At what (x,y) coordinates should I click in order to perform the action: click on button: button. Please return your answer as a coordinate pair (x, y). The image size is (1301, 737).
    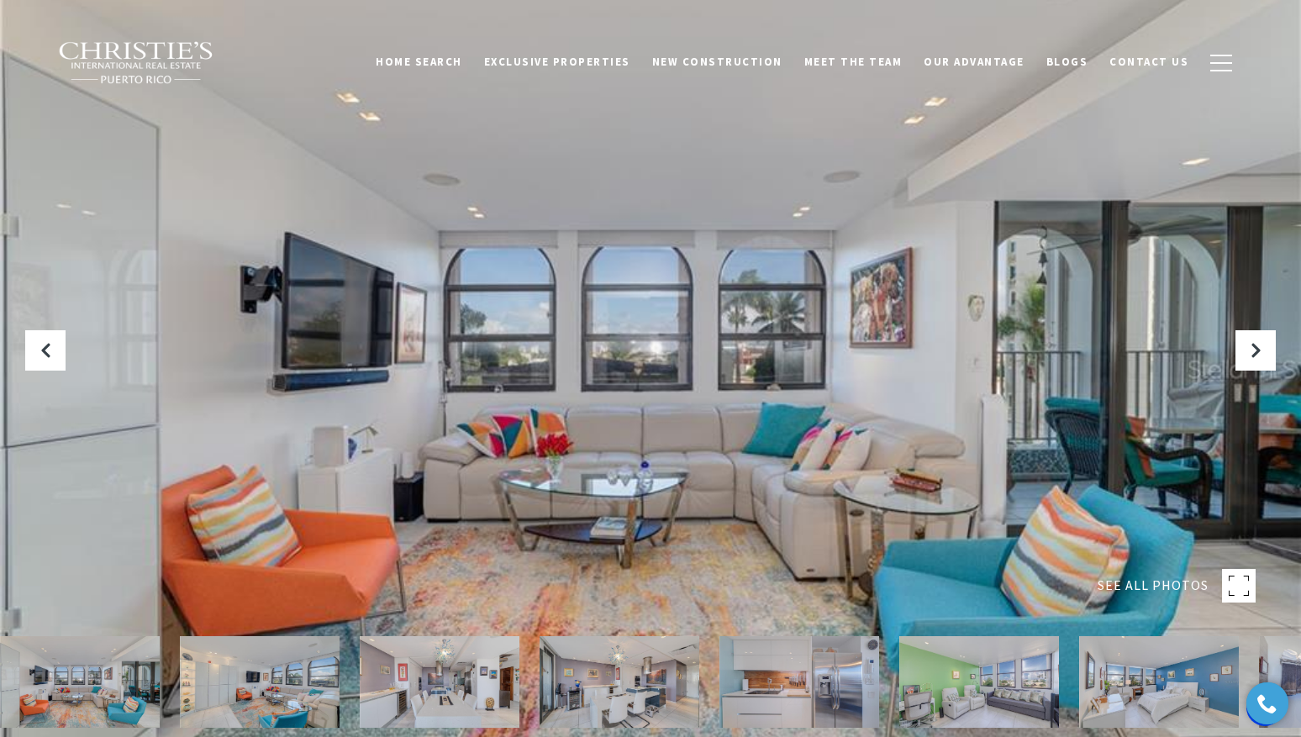
    Looking at the image, I should click on (1221, 63).